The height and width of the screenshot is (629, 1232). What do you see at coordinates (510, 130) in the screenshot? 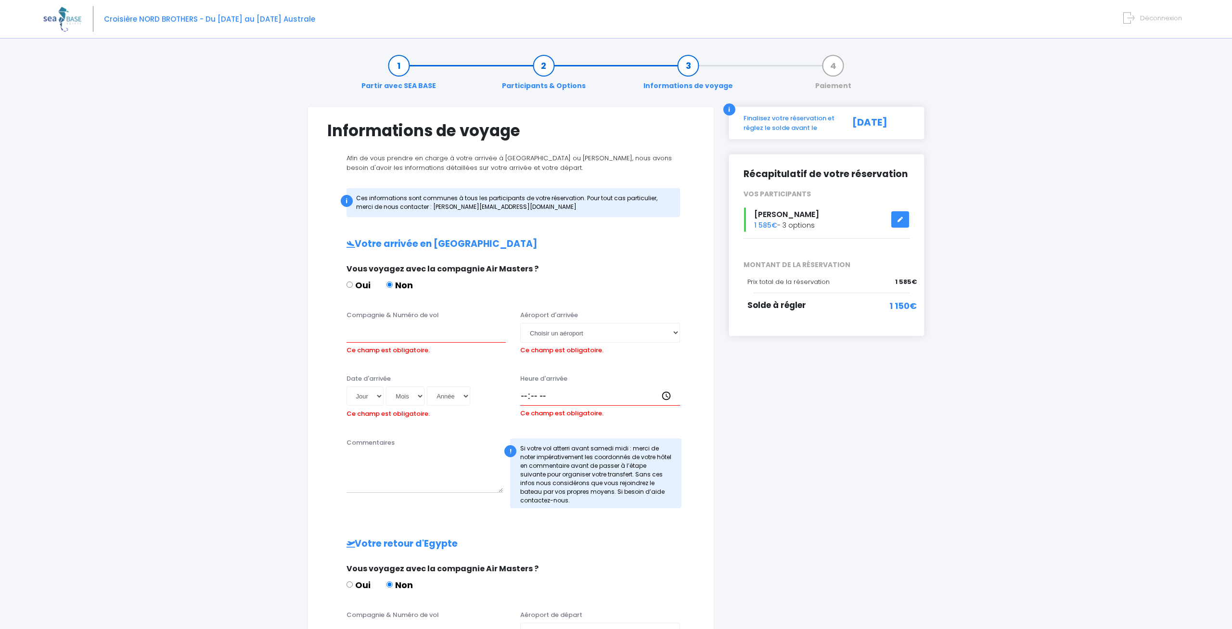
I see `h1: Informations de voyage` at bounding box center [510, 130].